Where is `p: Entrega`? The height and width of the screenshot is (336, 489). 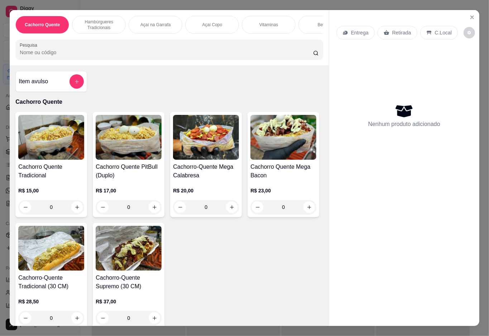
p: Entrega is located at coordinates (360, 33).